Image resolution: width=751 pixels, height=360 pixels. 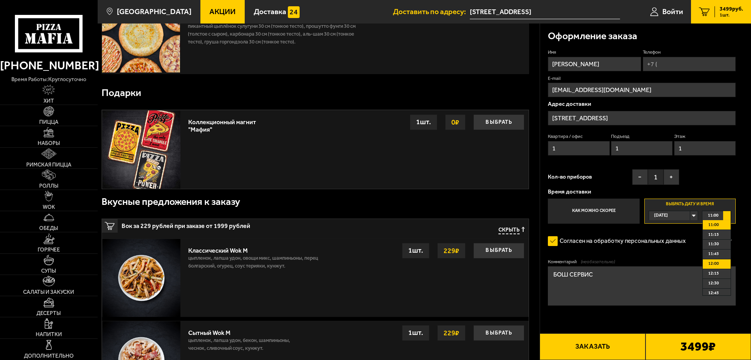 I want to click on div: Сытный Wok M, so click(x=246, y=331).